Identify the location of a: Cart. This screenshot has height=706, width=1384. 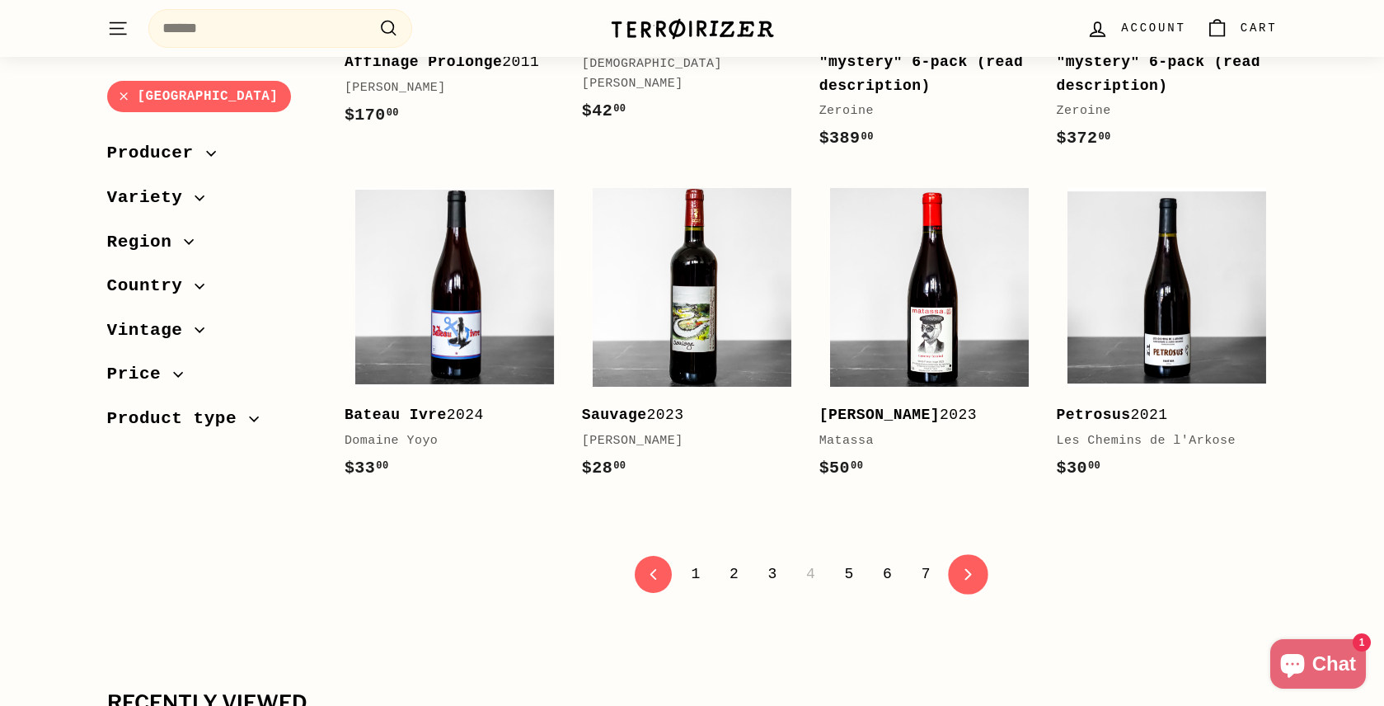
(1242, 28).